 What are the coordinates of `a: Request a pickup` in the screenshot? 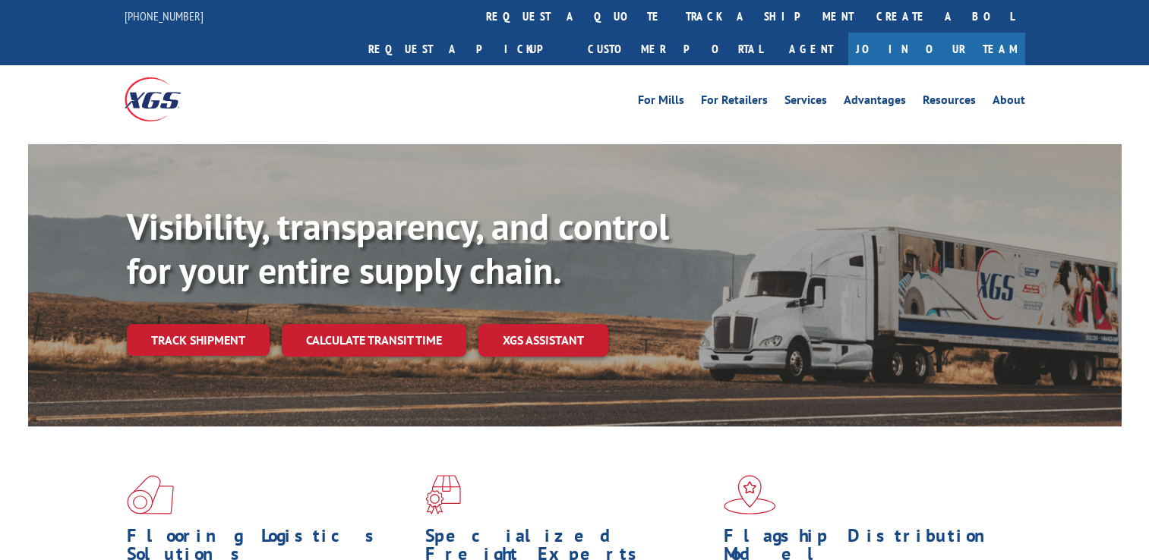 It's located at (466, 49).